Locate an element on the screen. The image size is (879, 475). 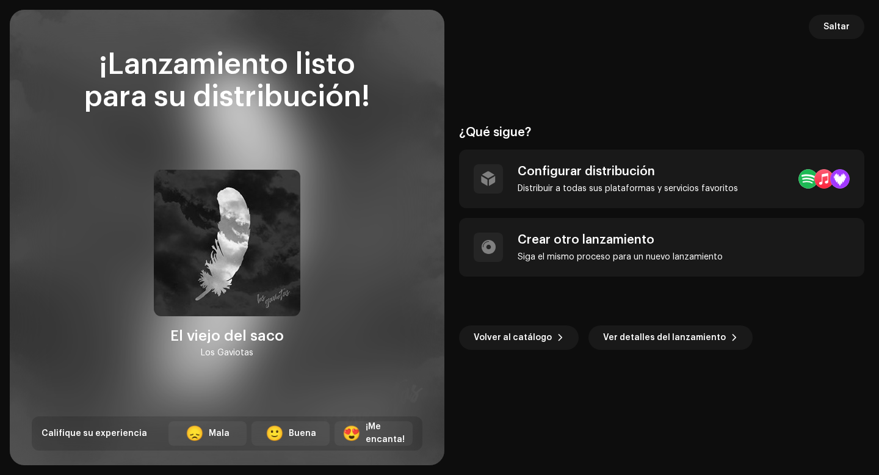
span: Volver al catálogo is located at coordinates (513, 337).